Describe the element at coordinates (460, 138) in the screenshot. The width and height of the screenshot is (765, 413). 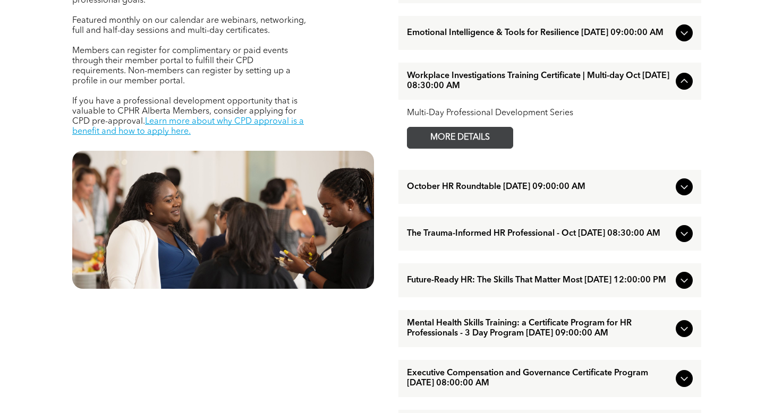
I see `span: MORE DETAILS` at that location.